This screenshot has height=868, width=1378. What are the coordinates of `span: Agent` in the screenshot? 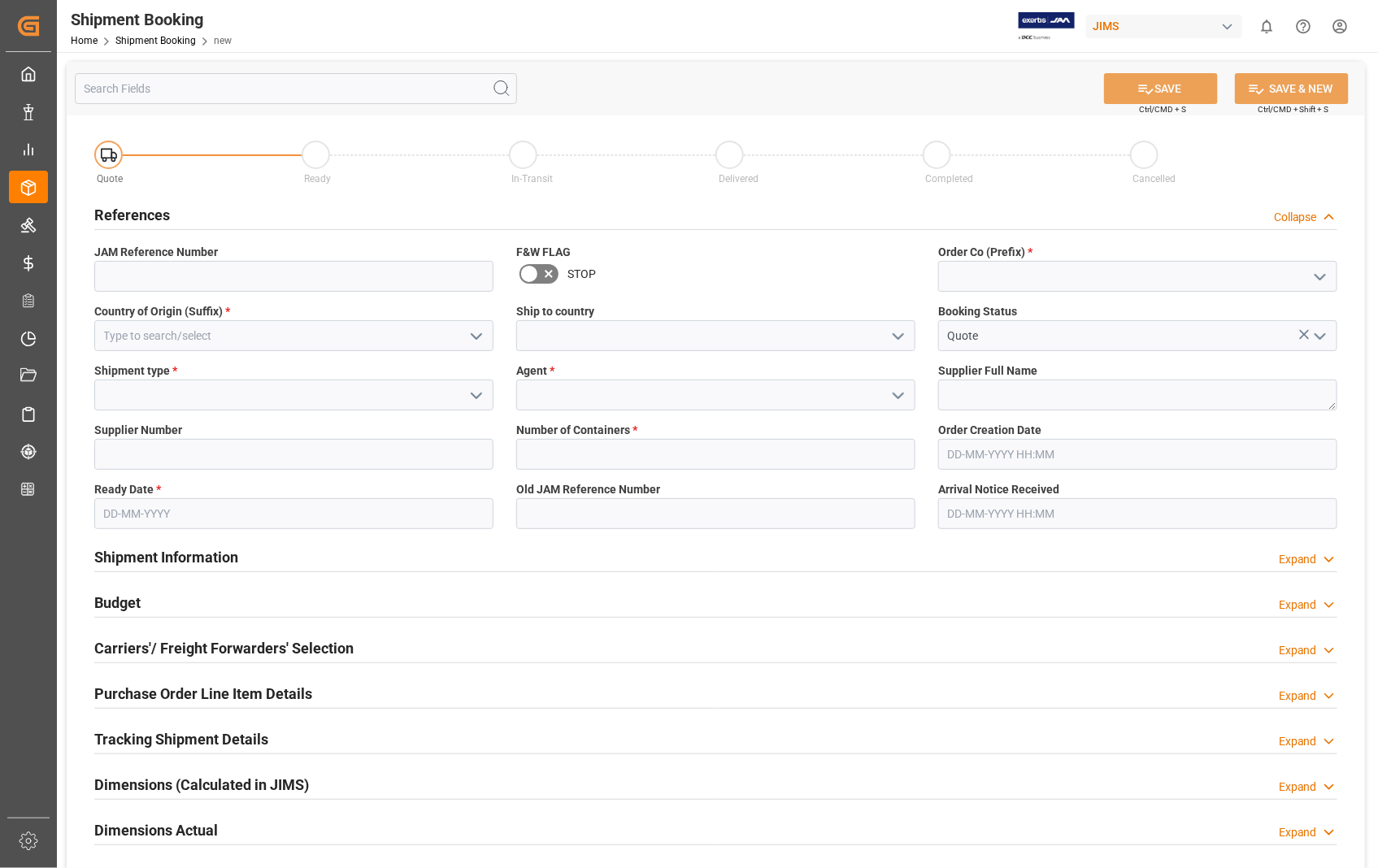 It's located at (535, 370).